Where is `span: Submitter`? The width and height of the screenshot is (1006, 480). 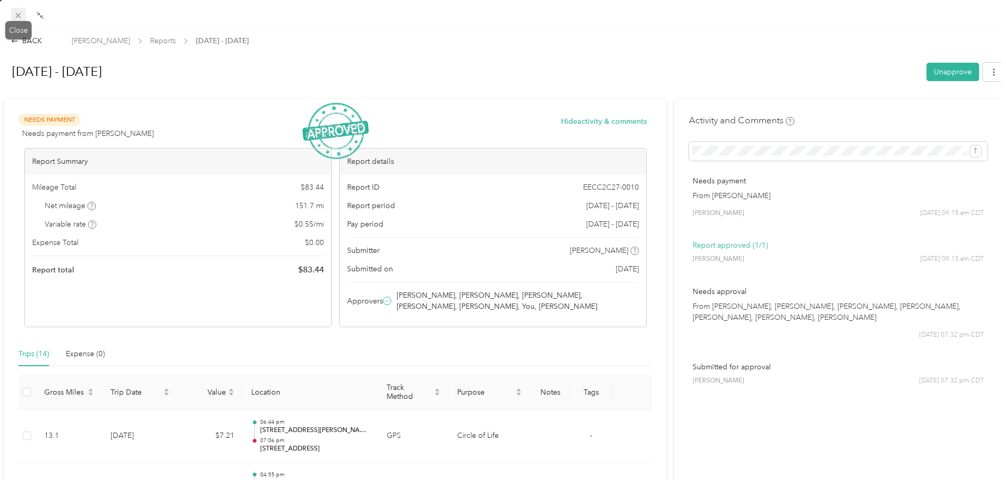
span: Submitter is located at coordinates (363, 250).